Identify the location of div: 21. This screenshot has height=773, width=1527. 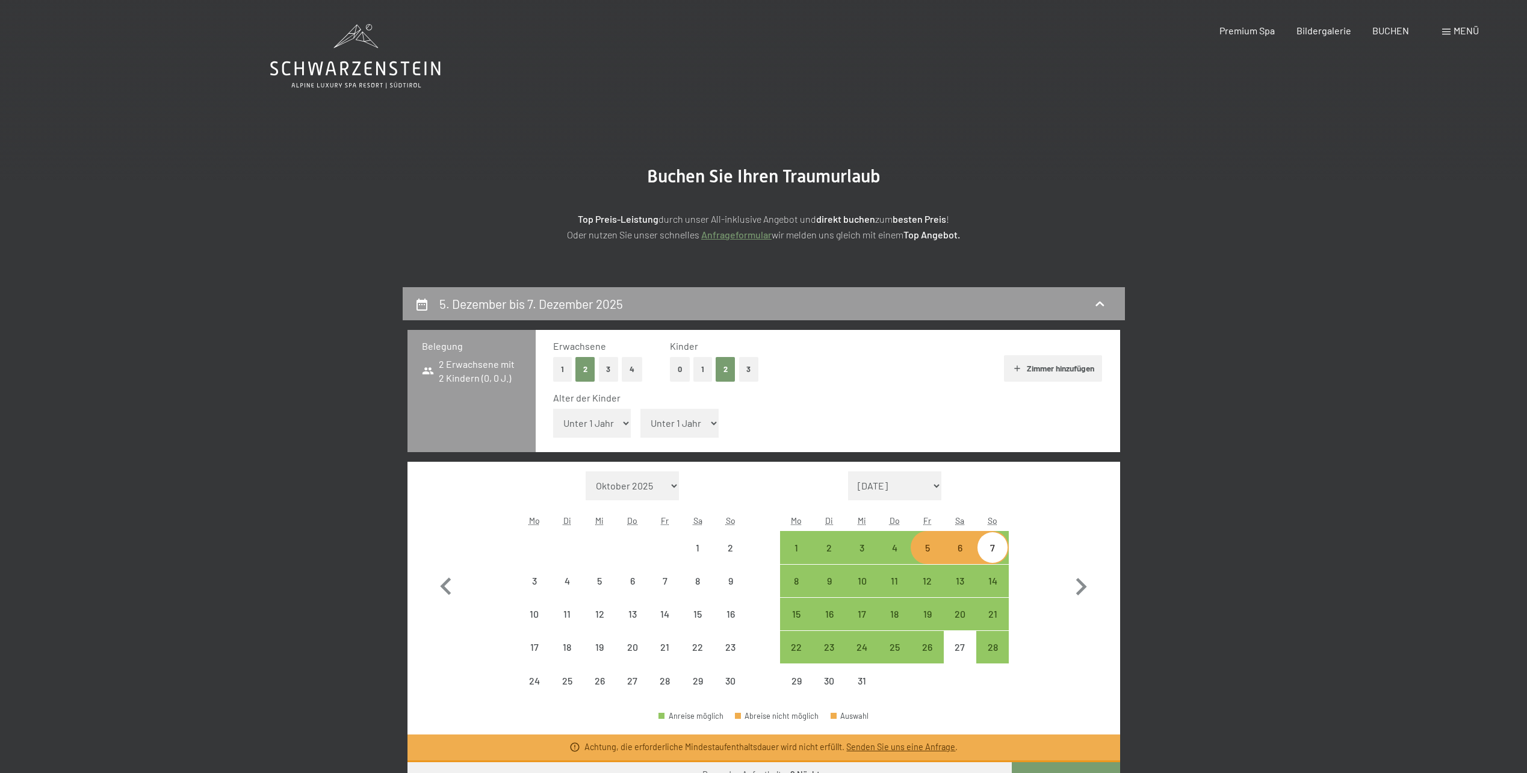
(992, 624).